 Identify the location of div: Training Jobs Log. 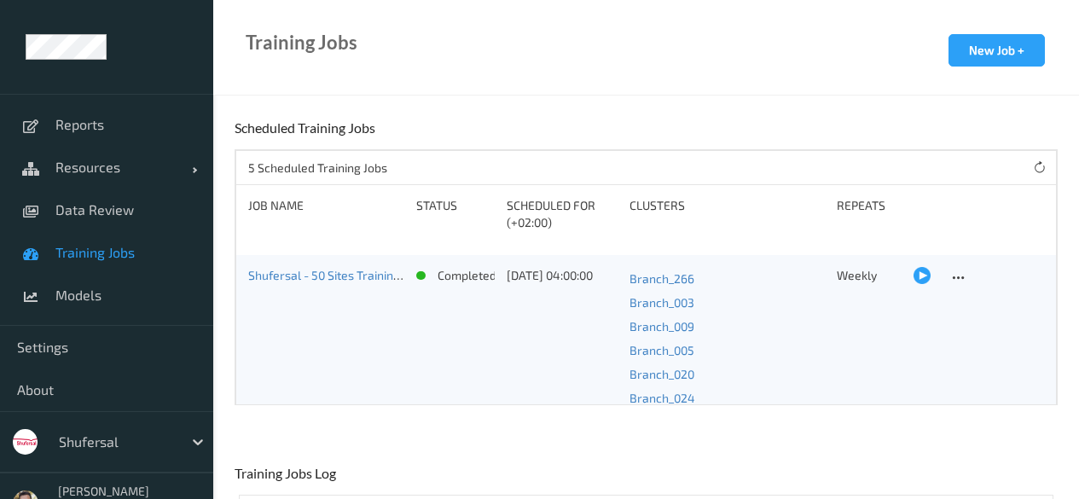
(287, 479).